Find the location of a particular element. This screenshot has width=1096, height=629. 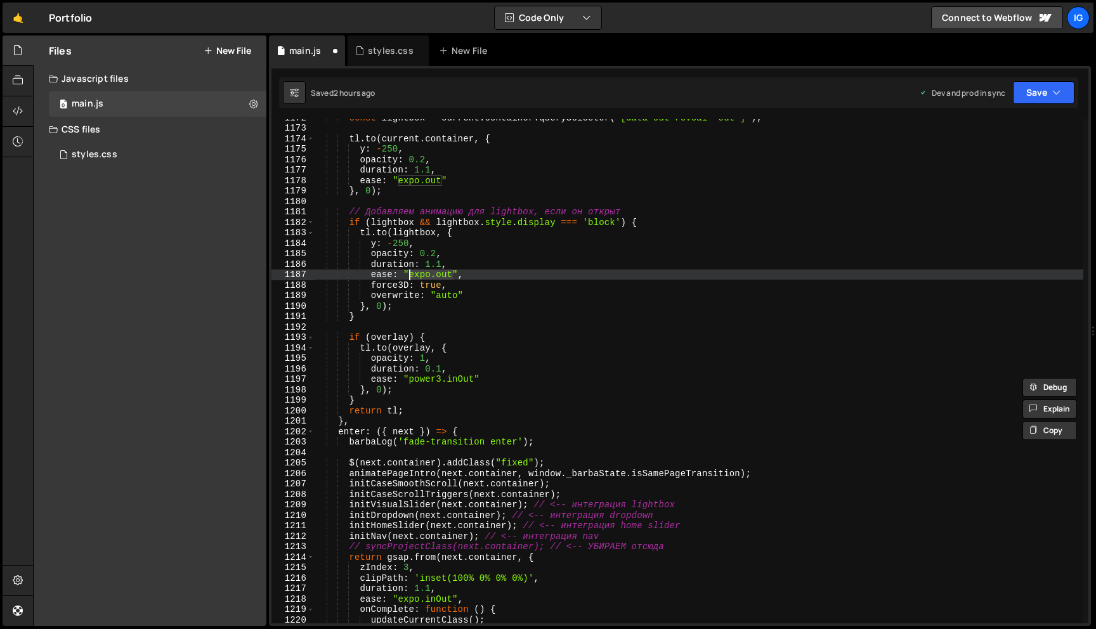

div: 1216 is located at coordinates (293, 578).